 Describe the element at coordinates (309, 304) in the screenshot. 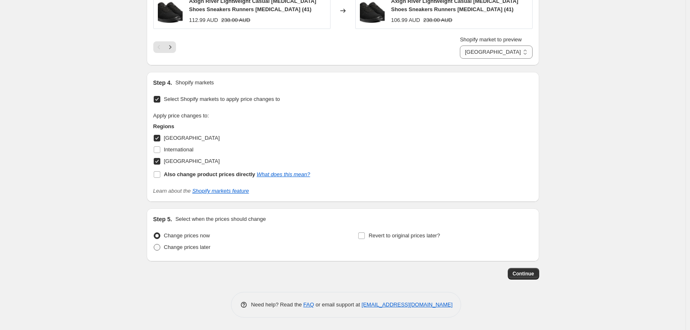

I see `a: FAQ` at that location.